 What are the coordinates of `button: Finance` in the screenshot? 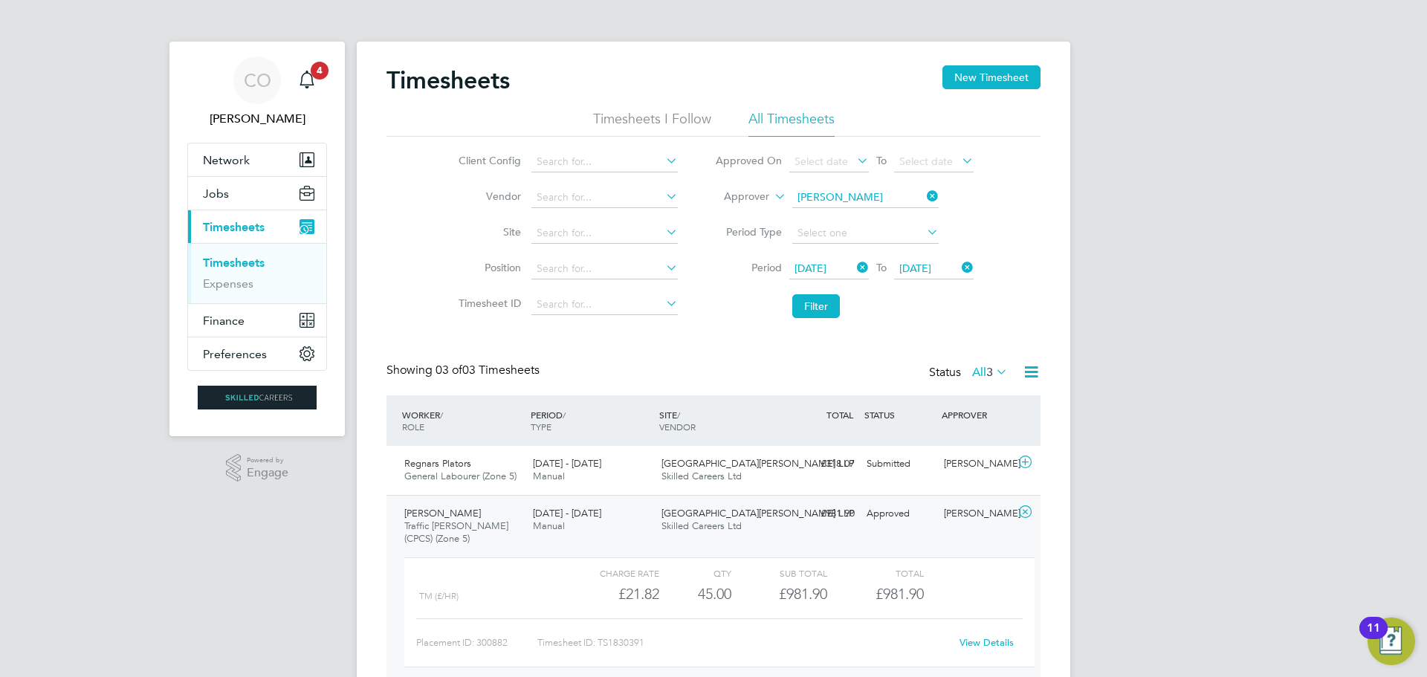 It's located at (257, 320).